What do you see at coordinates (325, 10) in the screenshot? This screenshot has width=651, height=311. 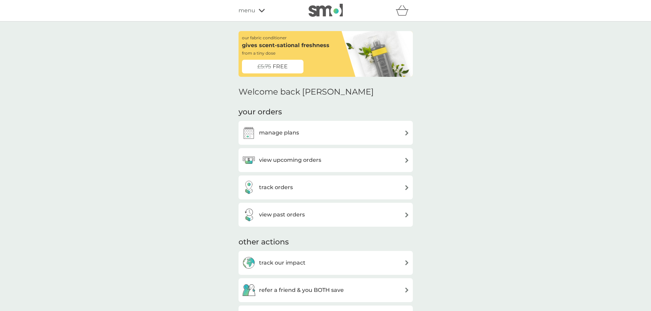 I see `img: smol` at bounding box center [325, 10].